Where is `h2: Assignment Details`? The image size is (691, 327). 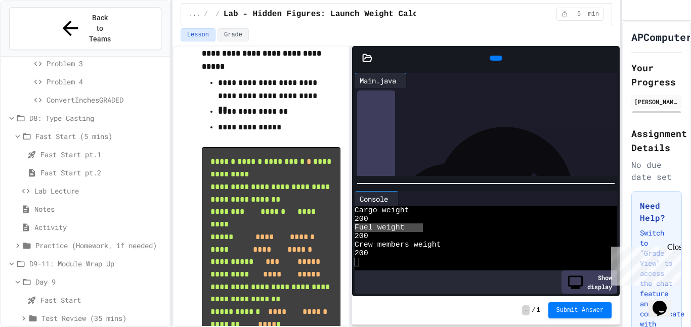 h2: Assignment Details is located at coordinates (656, 141).